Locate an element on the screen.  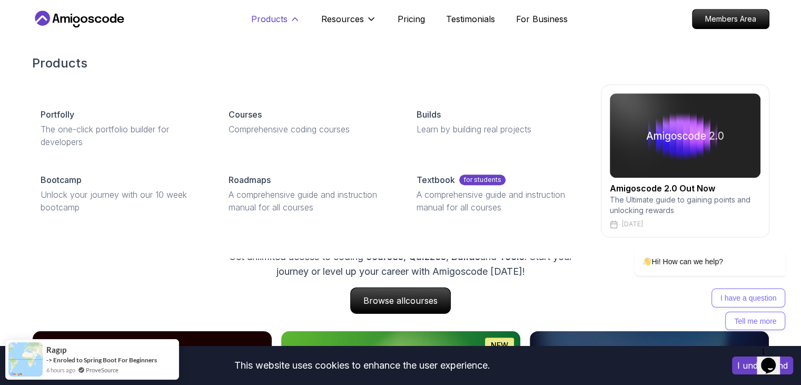
p: Textbook is located at coordinates (436, 180).